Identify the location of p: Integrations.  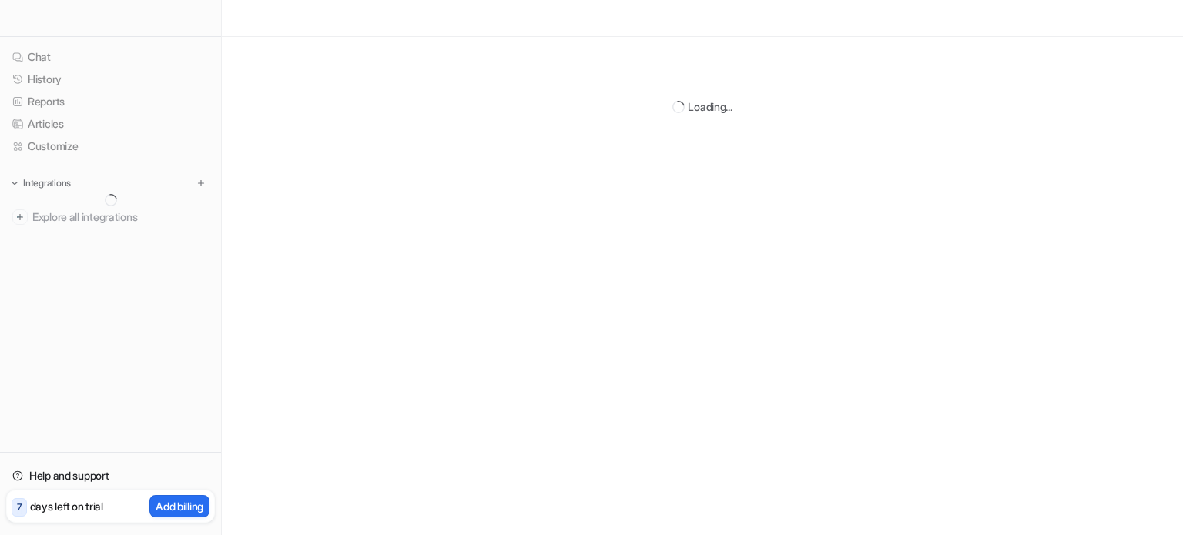
(47, 183).